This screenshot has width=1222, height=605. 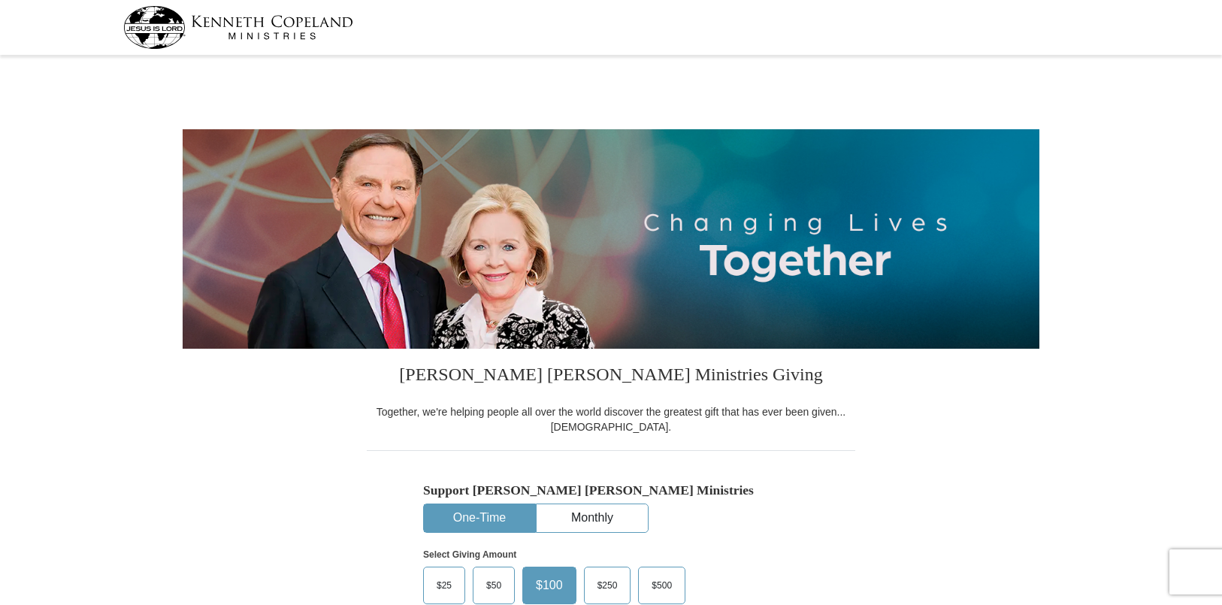 What do you see at coordinates (661, 585) in the screenshot?
I see `span: $500` at bounding box center [661, 585].